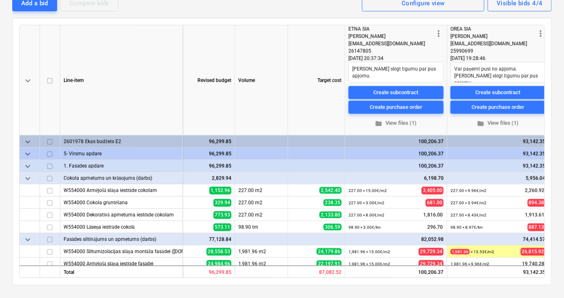 This screenshot has height=298, width=564. Describe the element at coordinates (121, 141) in the screenshot. I see `div: 2601978 Ēkas budžets E2` at that location.